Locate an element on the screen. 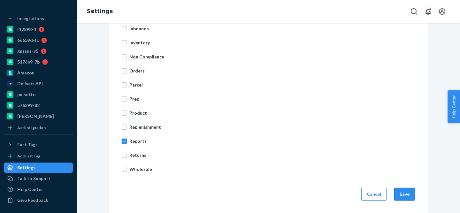 The image size is (460, 213). input: Parcel is located at coordinates (124, 85).